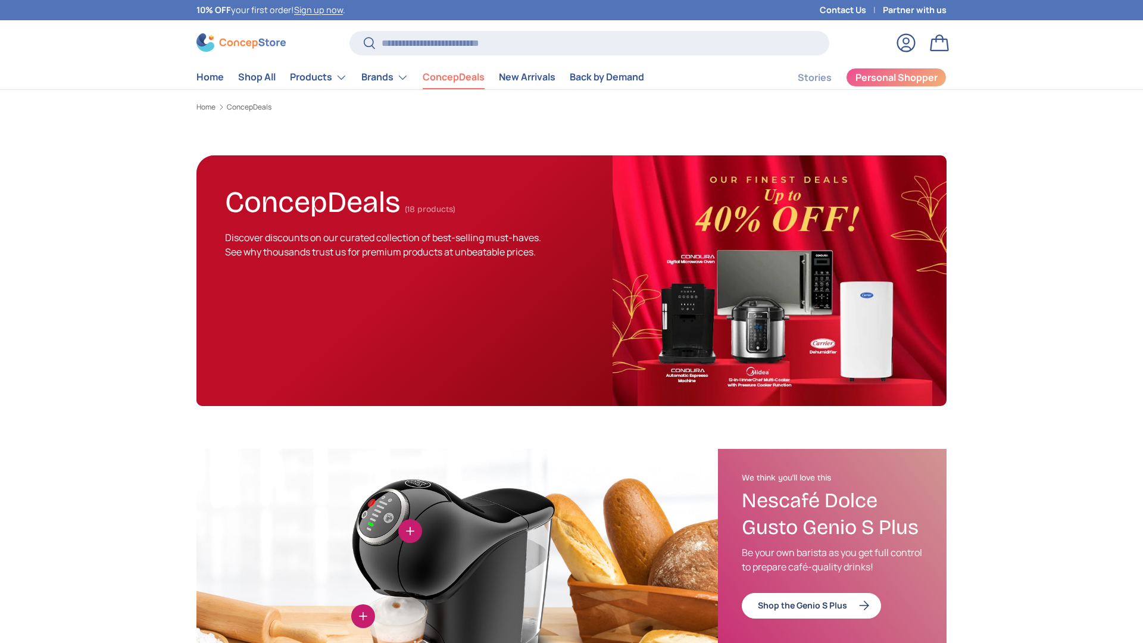  What do you see at coordinates (256, 77) in the screenshot?
I see `a: Shop All` at bounding box center [256, 77].